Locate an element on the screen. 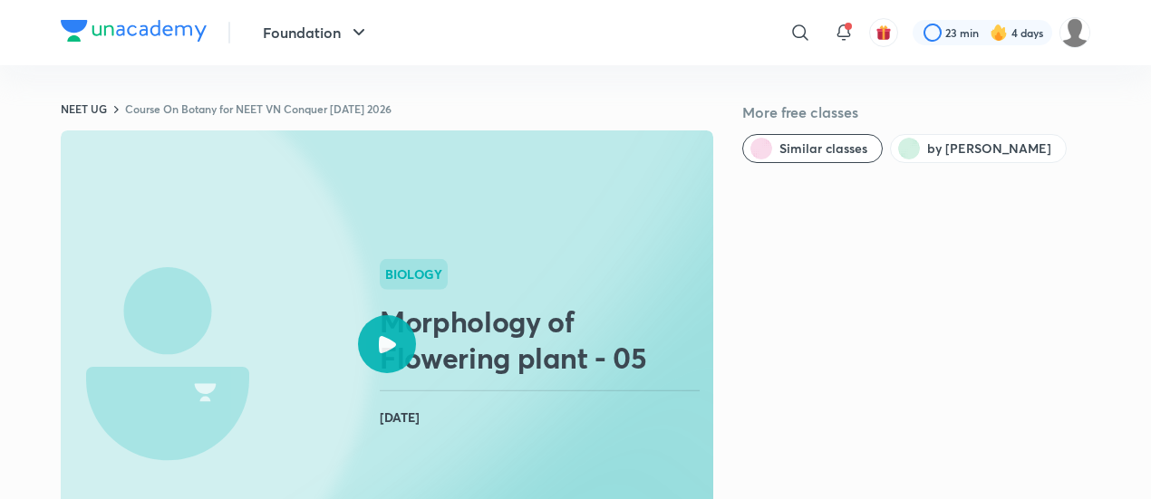 The width and height of the screenshot is (1151, 499). span: by Lucky Jha is located at coordinates (989, 149).